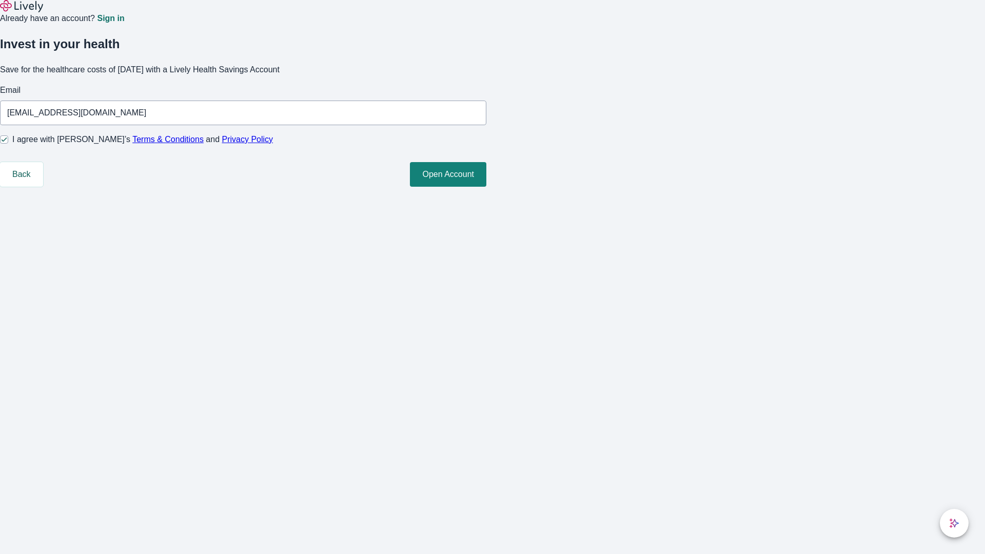  What do you see at coordinates (168, 139) in the screenshot?
I see `a: Terms & Conditions` at bounding box center [168, 139].